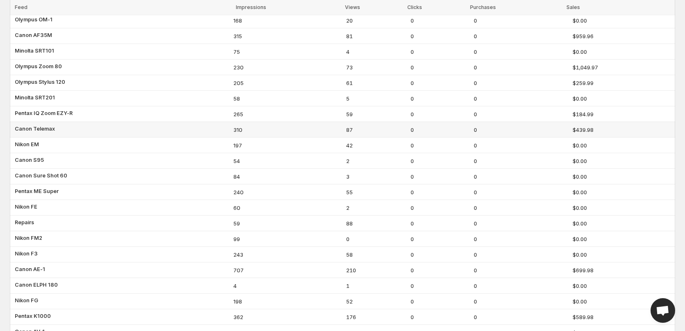 The height and width of the screenshot is (331, 685). Describe the element at coordinates (353, 7) in the screenshot. I see `span: Views` at that location.